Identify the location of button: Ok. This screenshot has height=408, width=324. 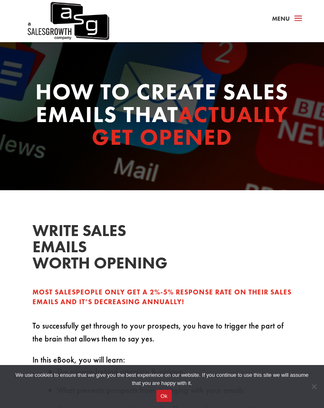
(164, 396).